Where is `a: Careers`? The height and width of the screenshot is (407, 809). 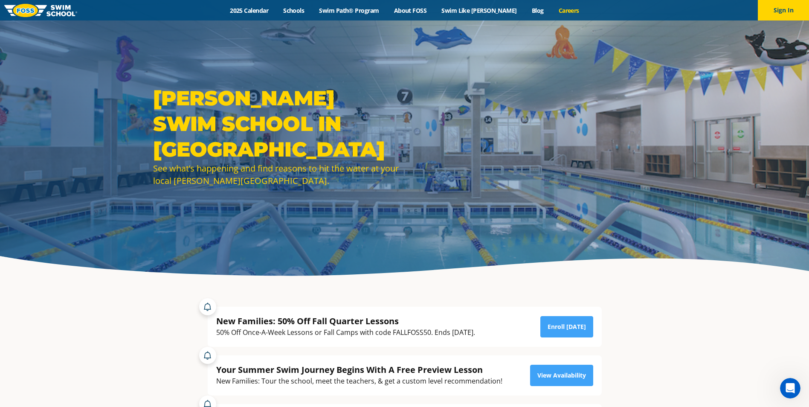 a: Careers is located at coordinates (569, 10).